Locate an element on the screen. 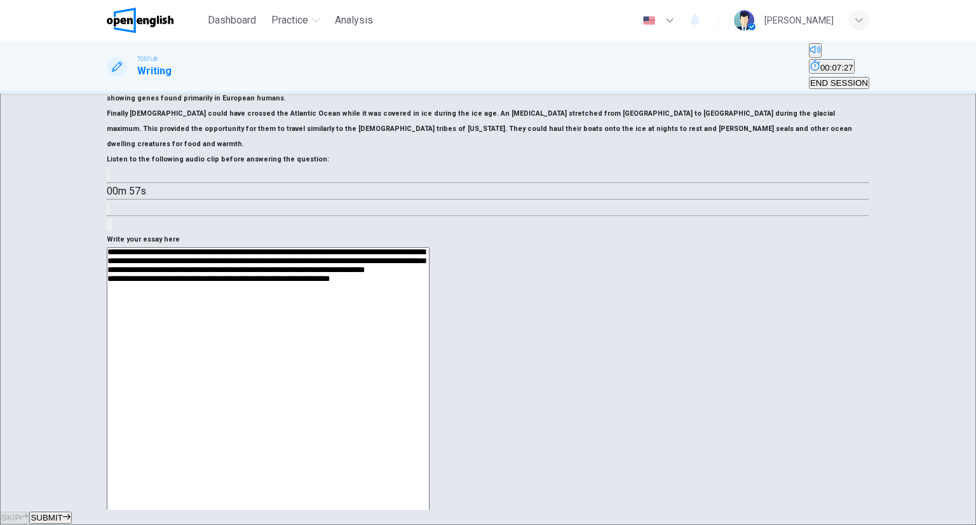 The height and width of the screenshot is (525, 976). h6: Write your essay here is located at coordinates (488, 240).